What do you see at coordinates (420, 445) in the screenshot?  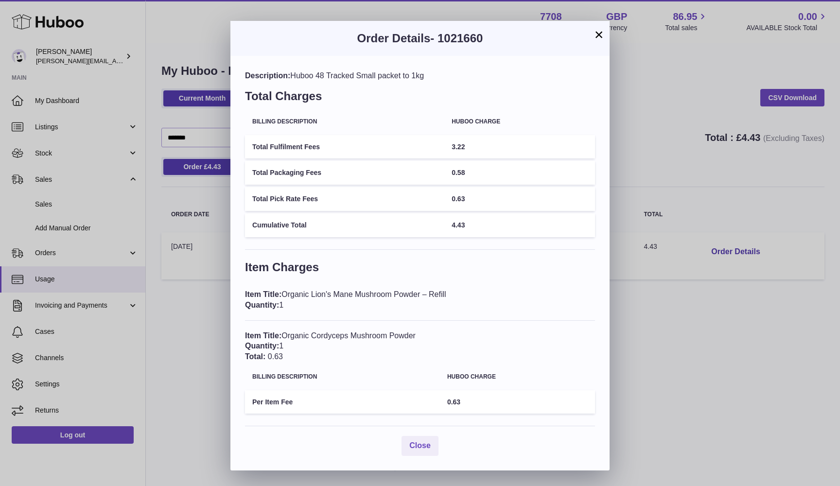 I see `span: Close` at bounding box center [420, 445].